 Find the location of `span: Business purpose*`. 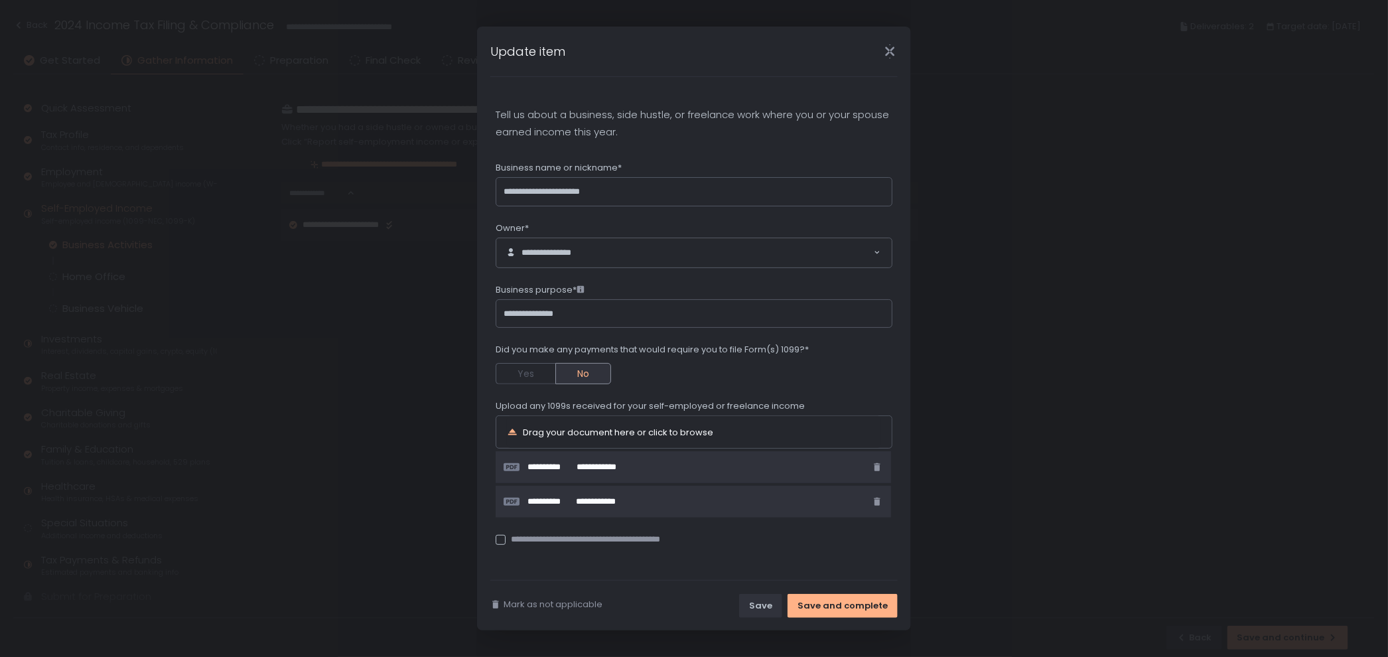

span: Business purpose* is located at coordinates (540, 290).